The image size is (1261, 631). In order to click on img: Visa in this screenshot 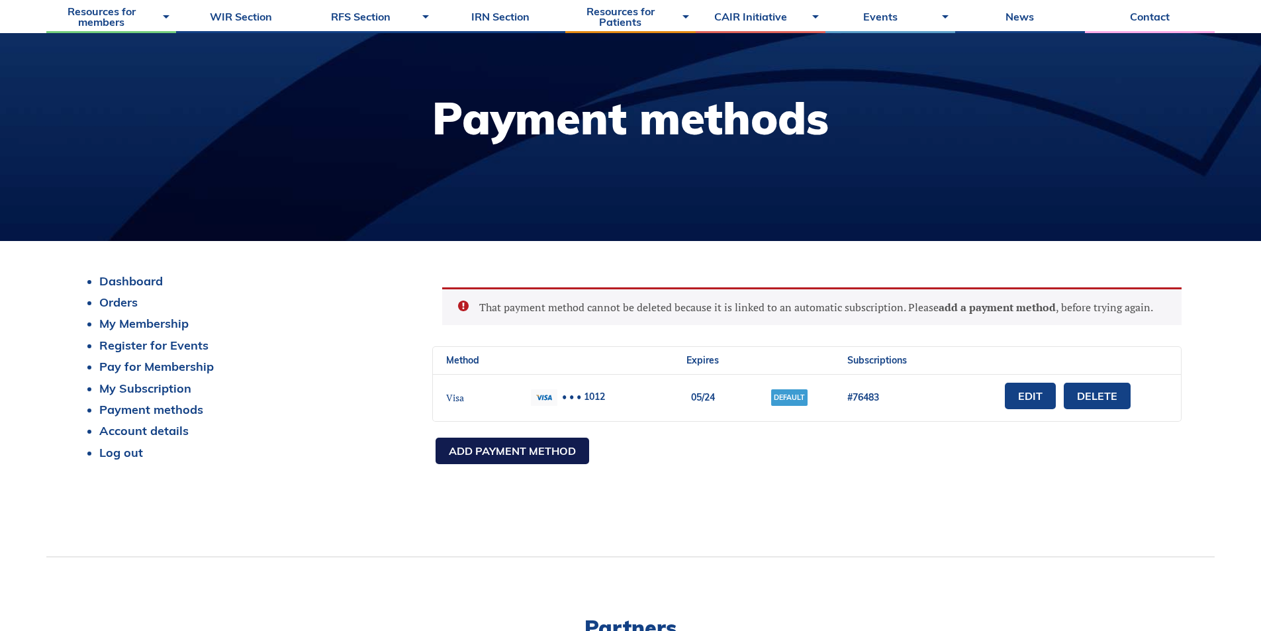, I will do `click(544, 397)`.